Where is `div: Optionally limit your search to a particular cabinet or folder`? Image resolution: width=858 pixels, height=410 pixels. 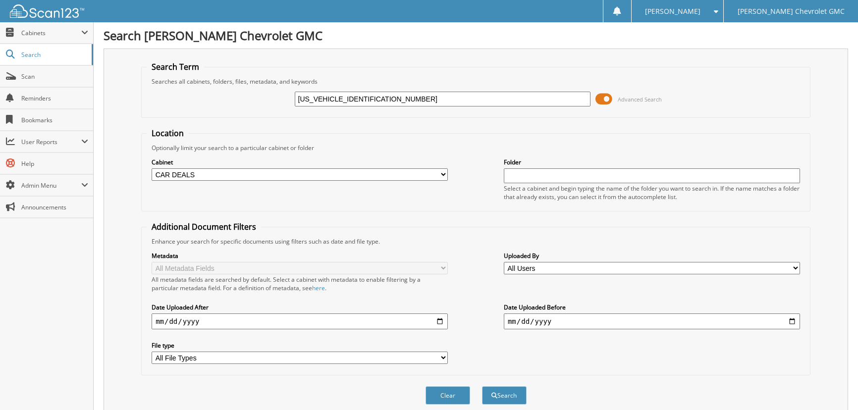
div: Optionally limit your search to a particular cabinet or folder is located at coordinates (476, 148).